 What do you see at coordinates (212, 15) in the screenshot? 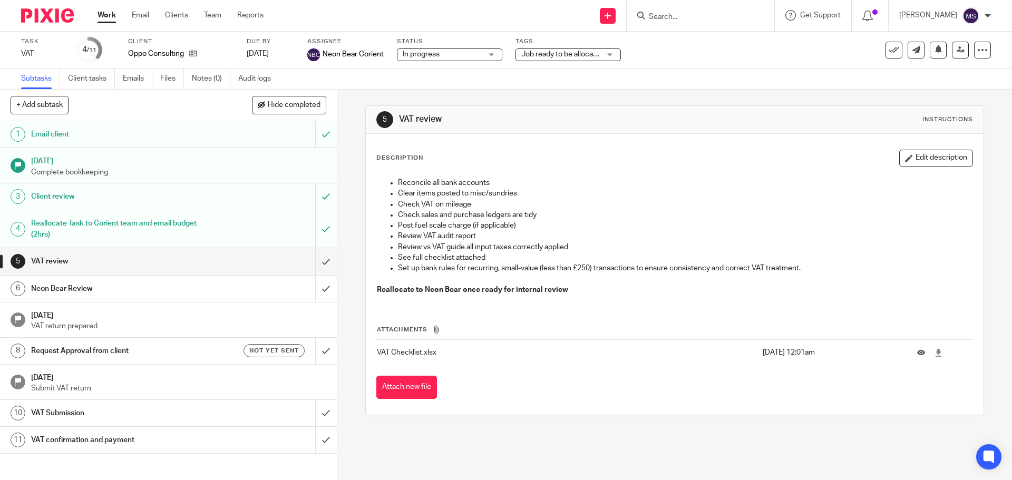
I see `a: Team` at bounding box center [212, 15].